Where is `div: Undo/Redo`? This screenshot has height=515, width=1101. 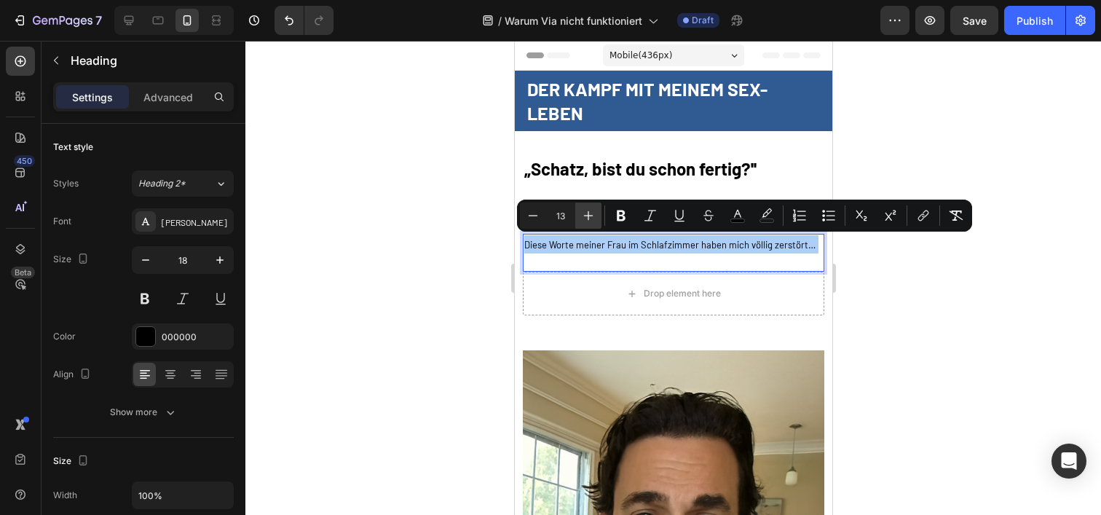 div: Undo/Redo is located at coordinates (304, 20).